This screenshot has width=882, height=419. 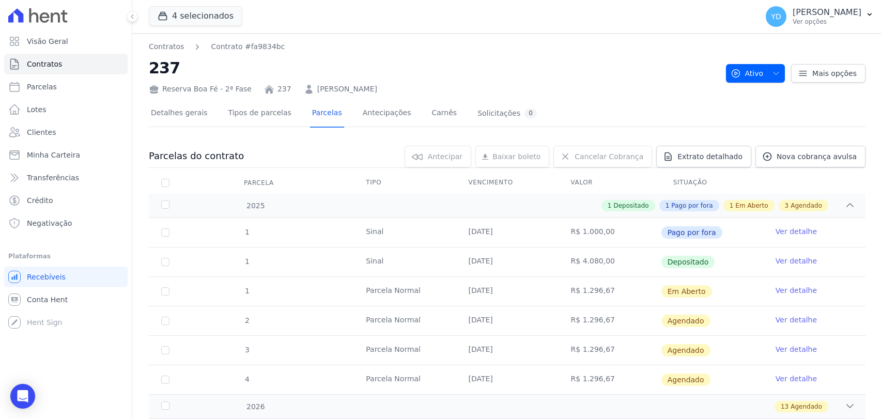 I want to click on span: Clientes, so click(x=41, y=132).